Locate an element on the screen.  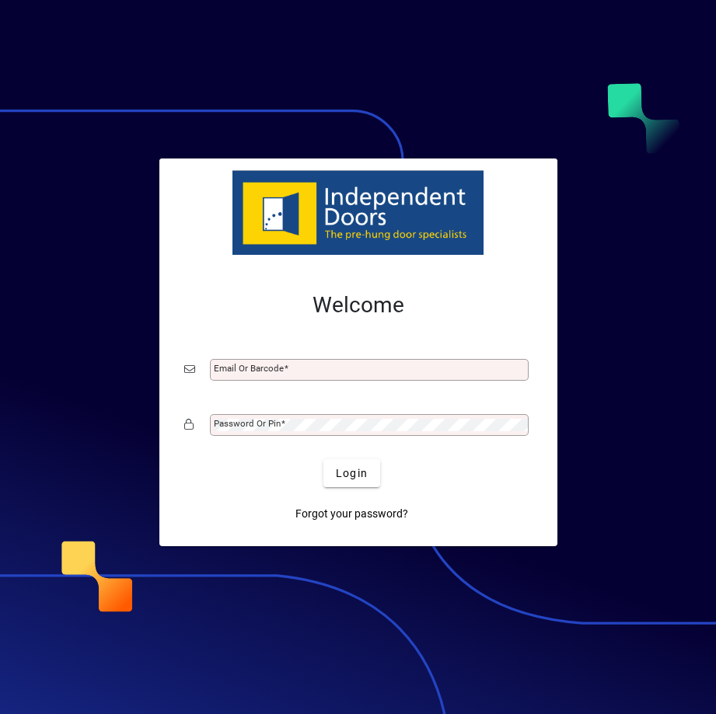
mat-label: Password or Pin is located at coordinates (247, 423).